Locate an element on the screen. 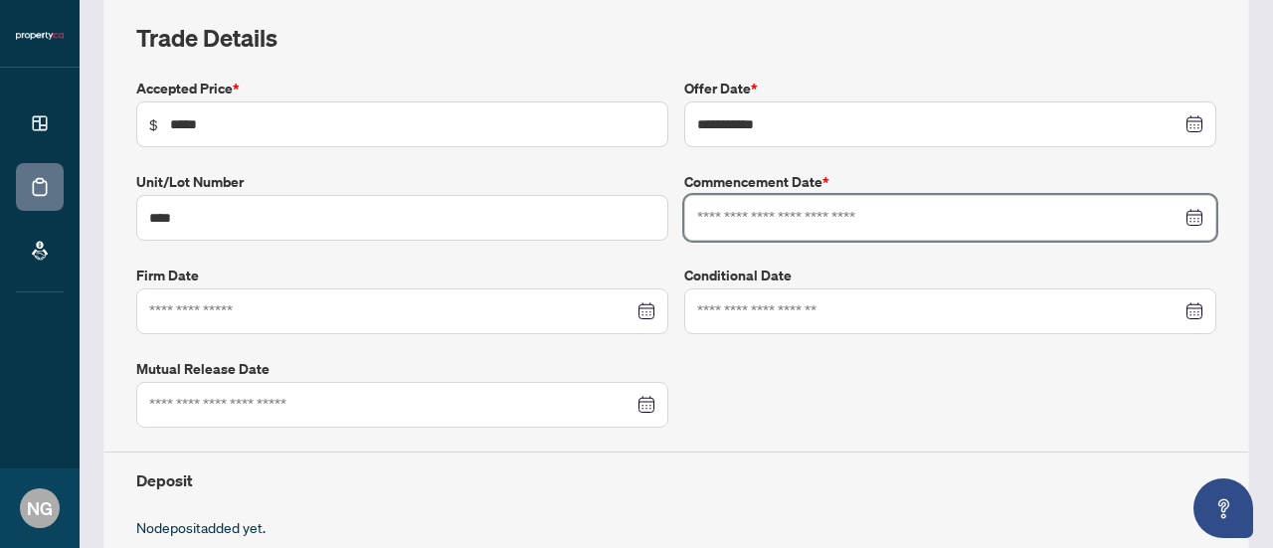 This screenshot has width=1273, height=548. h2: Trade Details is located at coordinates (676, 38).